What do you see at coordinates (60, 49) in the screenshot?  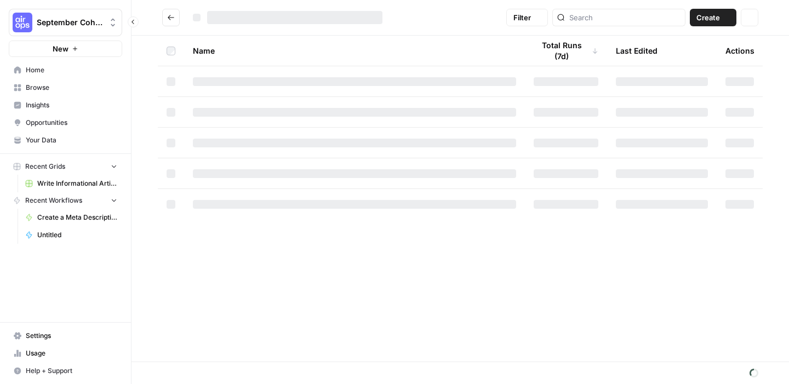 I see `span: New` at bounding box center [60, 49].